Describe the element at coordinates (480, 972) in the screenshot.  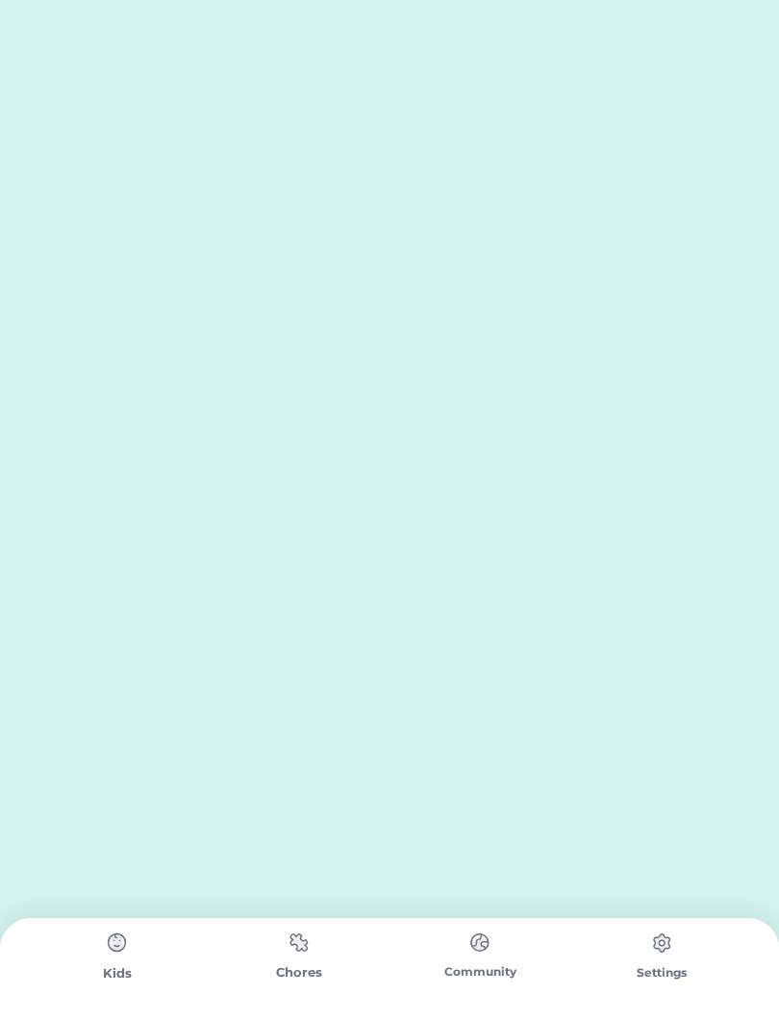
I see `div: Community` at that location.